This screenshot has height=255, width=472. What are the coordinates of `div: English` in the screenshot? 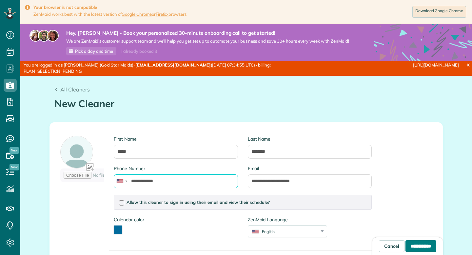 It's located at (283, 231).